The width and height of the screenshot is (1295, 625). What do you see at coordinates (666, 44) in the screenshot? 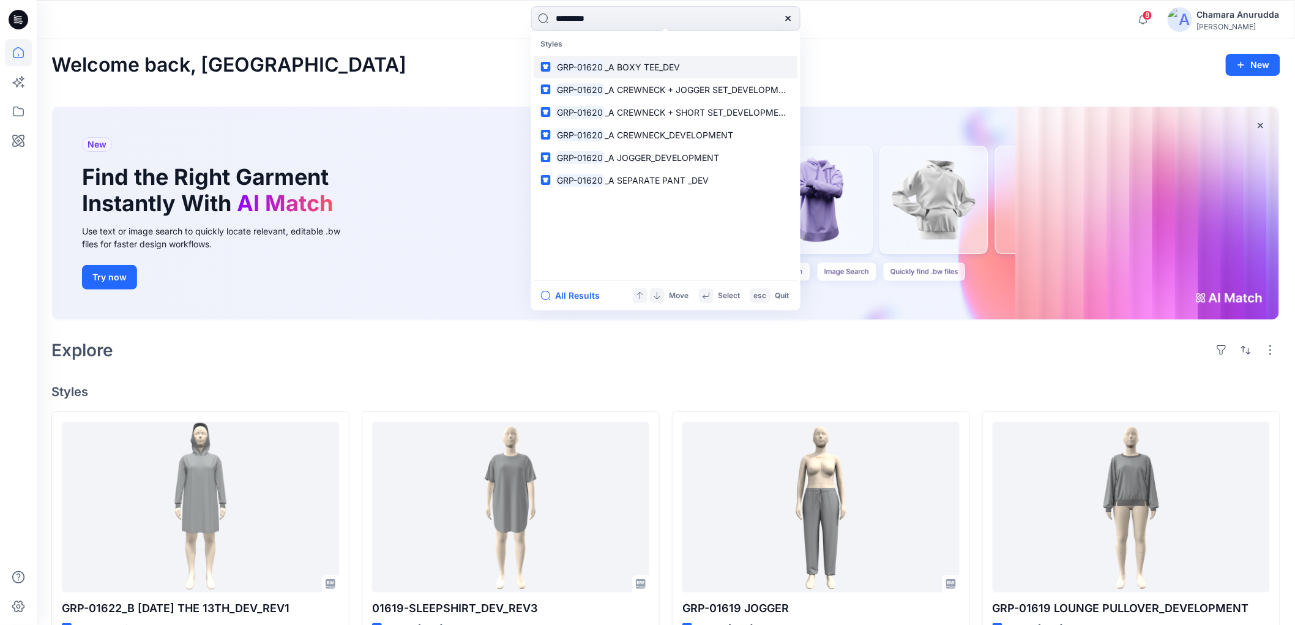
I see `p: Styles` at bounding box center [666, 44].